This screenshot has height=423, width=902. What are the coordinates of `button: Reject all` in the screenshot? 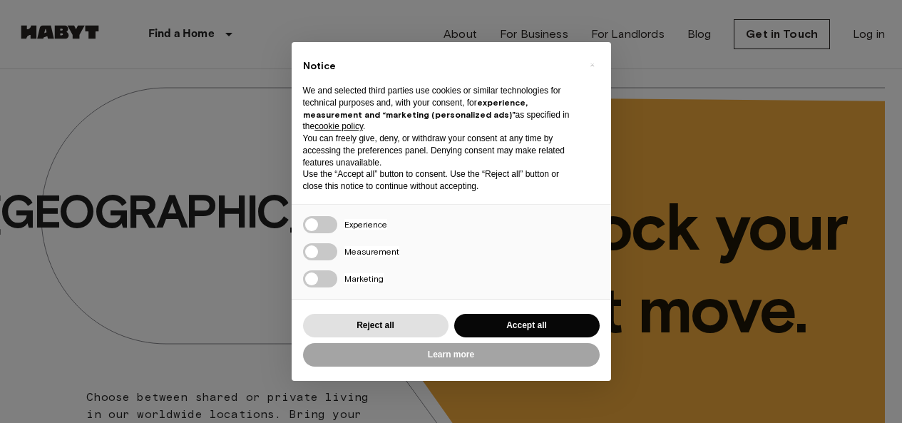 It's located at (376, 325).